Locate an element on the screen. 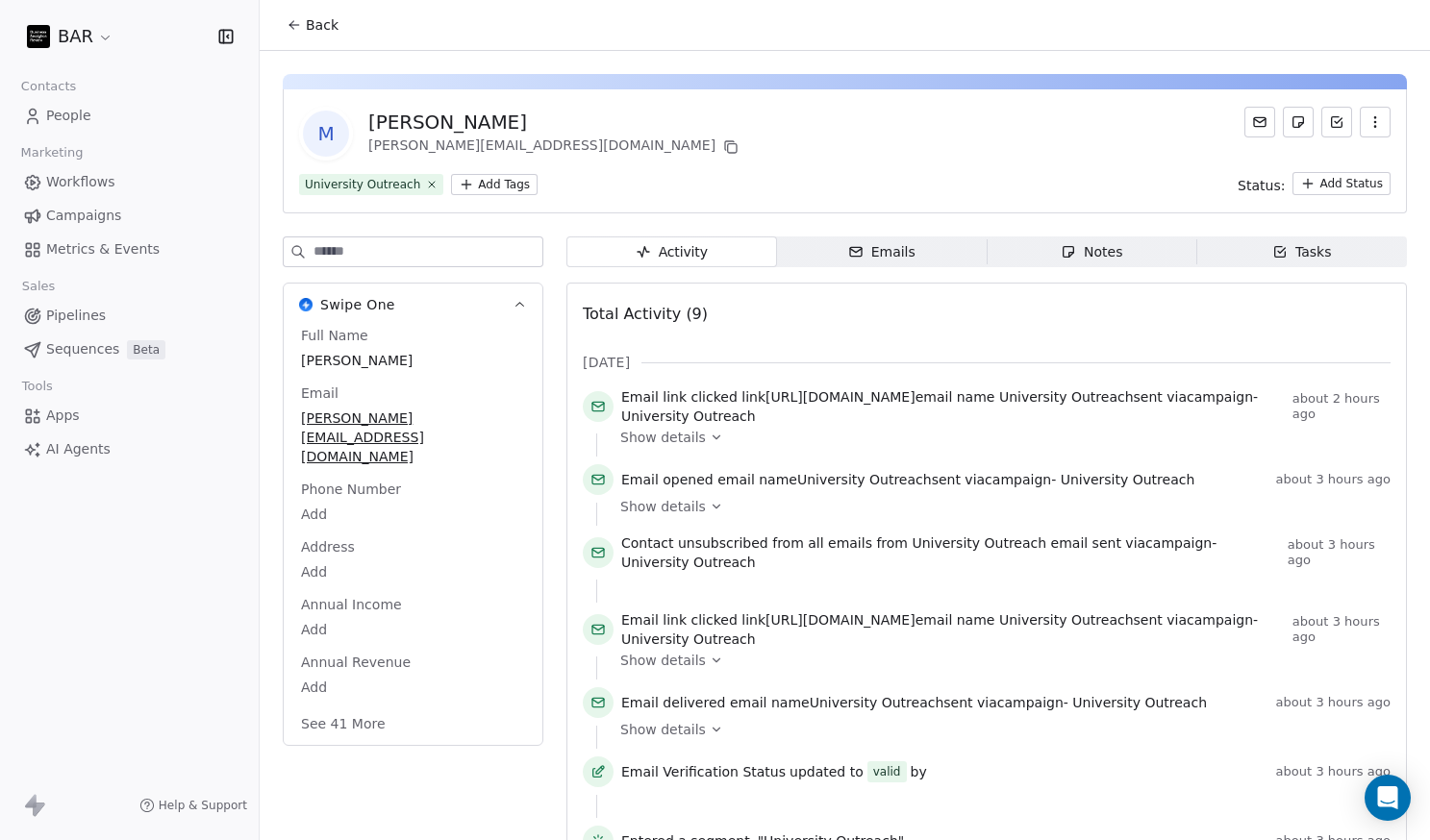  button: See 41 More is located at coordinates (343, 724).